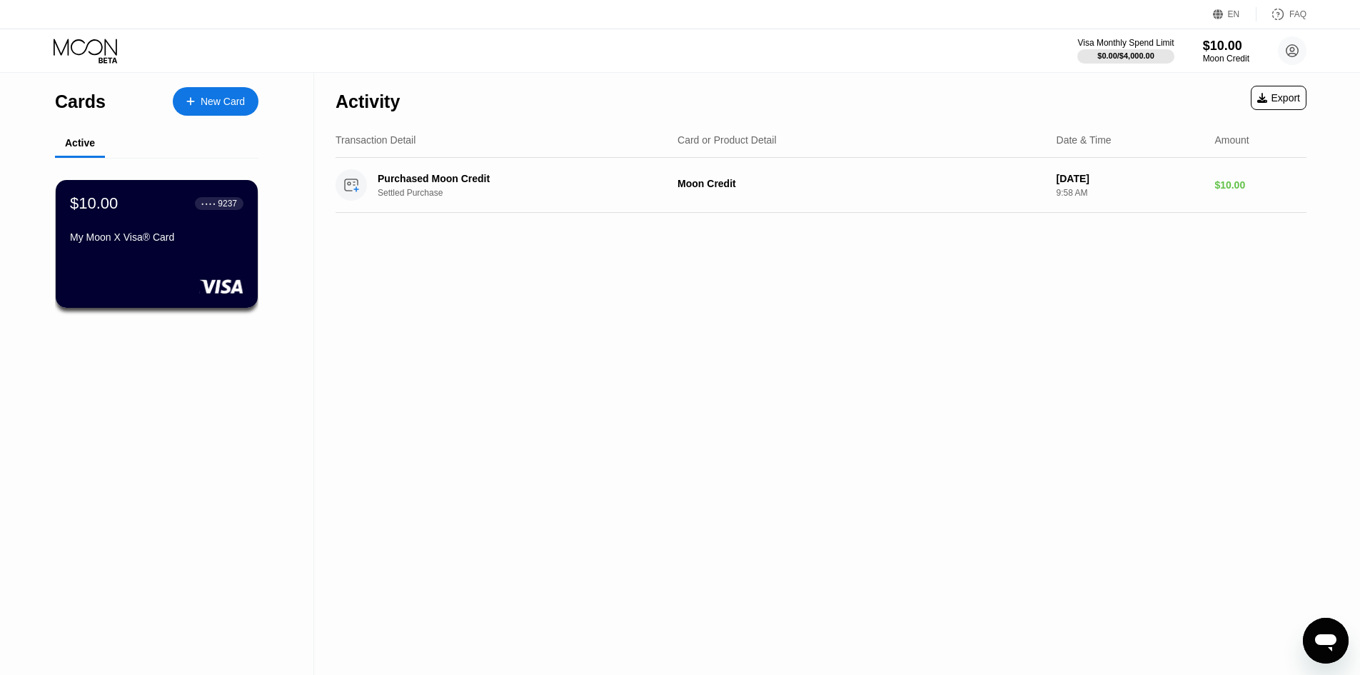  Describe the element at coordinates (227, 203) in the screenshot. I see `div: 9237` at that location.